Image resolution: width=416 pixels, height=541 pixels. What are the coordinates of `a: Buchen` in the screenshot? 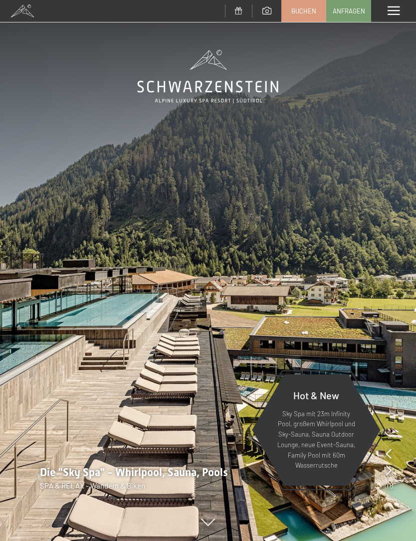 It's located at (304, 11).